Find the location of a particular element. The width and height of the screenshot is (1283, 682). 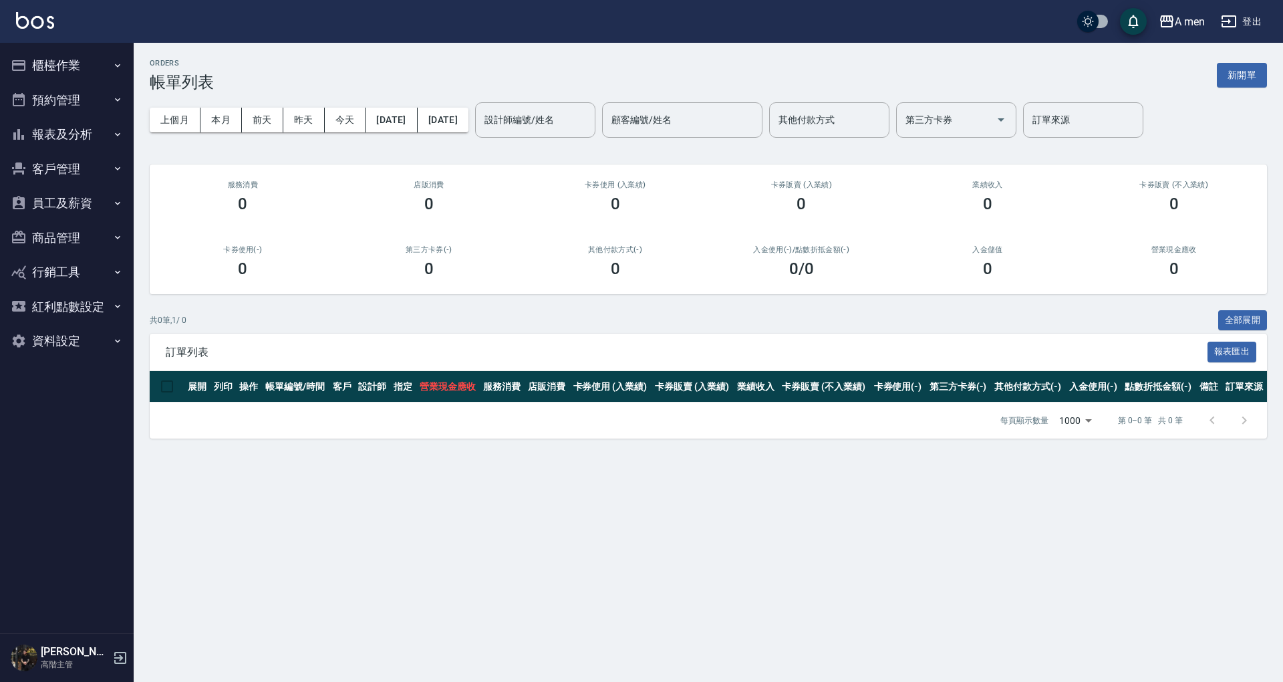

th: 服務消費 is located at coordinates (502, 386).